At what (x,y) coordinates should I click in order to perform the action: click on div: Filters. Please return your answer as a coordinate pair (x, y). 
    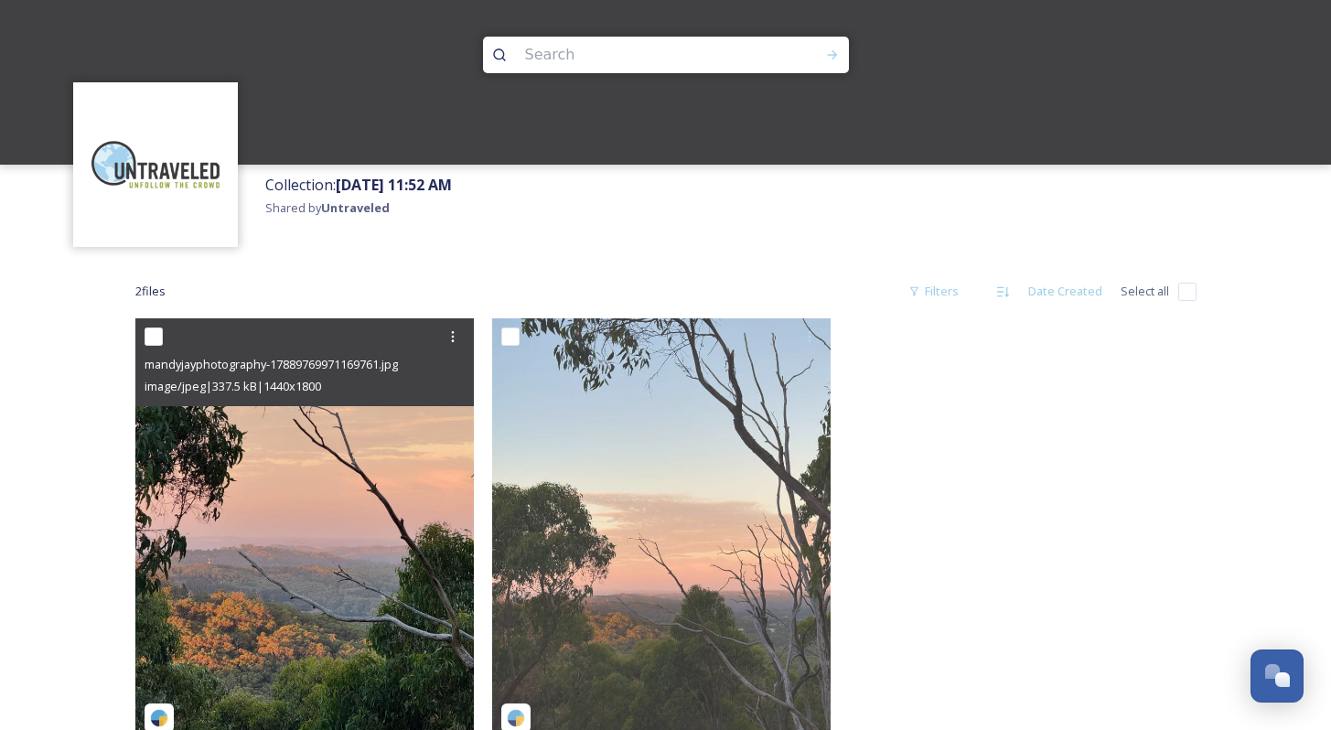
    Looking at the image, I should click on (933, 291).